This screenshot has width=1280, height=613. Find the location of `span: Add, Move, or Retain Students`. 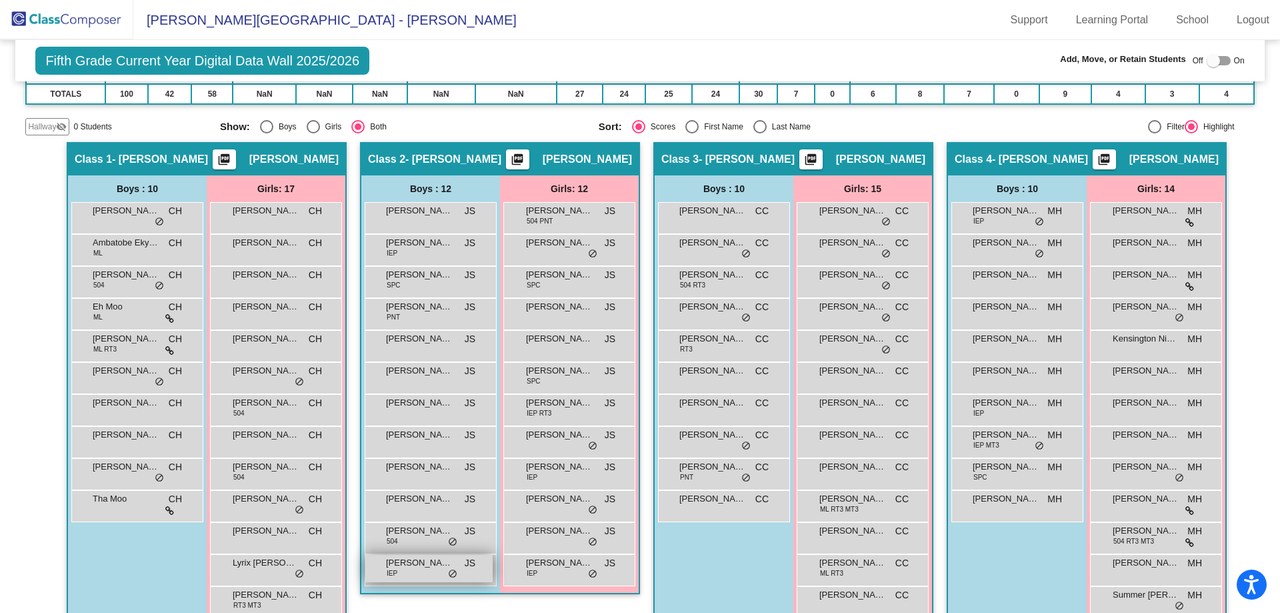

span: Add, Move, or Retain Students is located at coordinates (1123, 59).